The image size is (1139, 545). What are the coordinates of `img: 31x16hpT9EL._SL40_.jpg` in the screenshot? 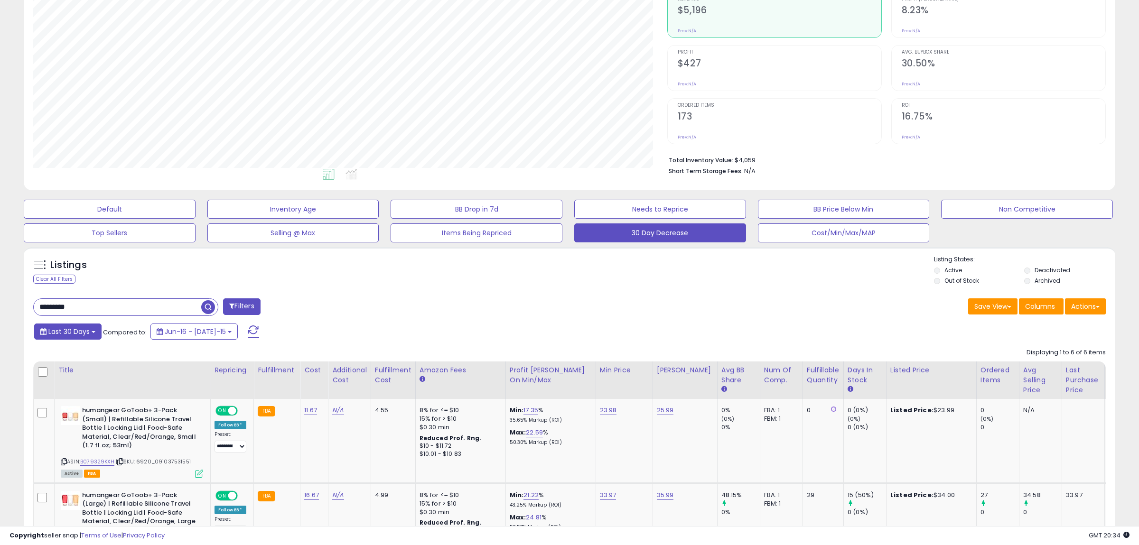 It's located at (70, 501).